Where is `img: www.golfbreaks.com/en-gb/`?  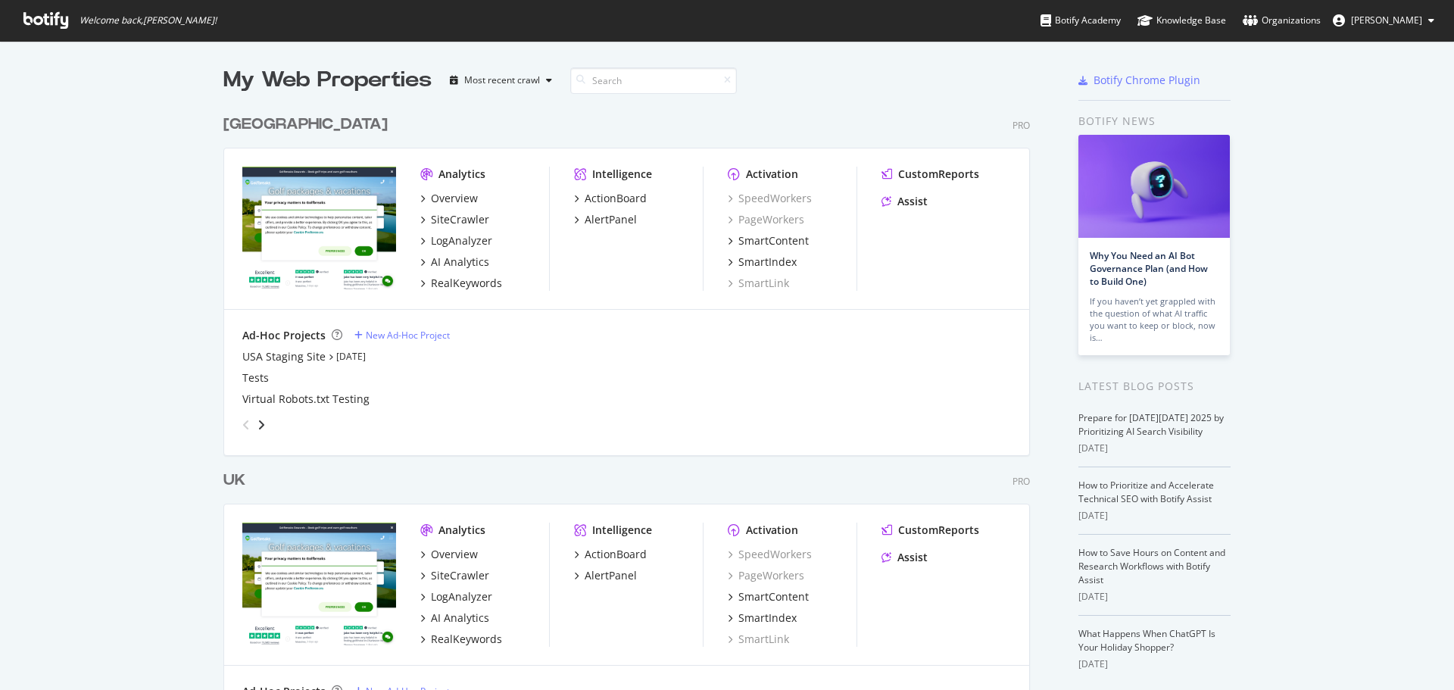
img: www.golfbreaks.com/en-gb/ is located at coordinates (319, 584).